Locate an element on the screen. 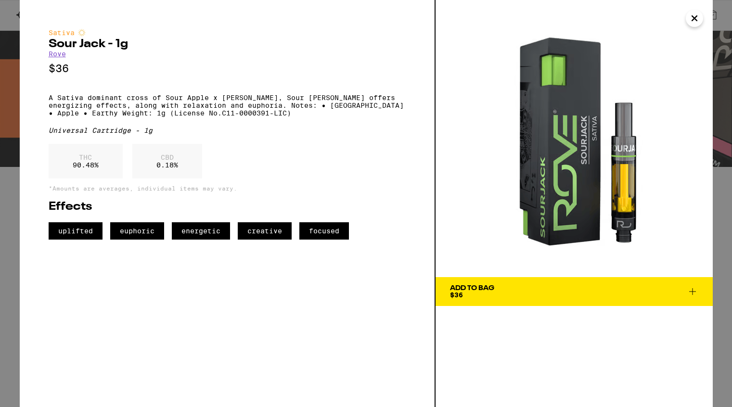 The height and width of the screenshot is (407, 732). h2: Effects is located at coordinates (227, 207).